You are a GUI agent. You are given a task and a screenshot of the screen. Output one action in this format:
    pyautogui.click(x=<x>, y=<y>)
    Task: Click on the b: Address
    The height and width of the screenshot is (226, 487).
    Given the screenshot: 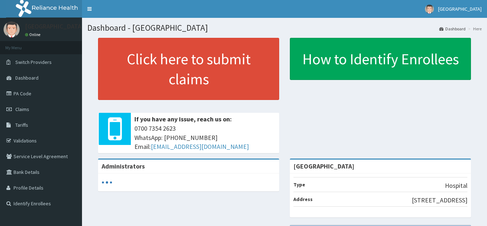 What is the action you would take?
    pyautogui.click(x=303, y=199)
    